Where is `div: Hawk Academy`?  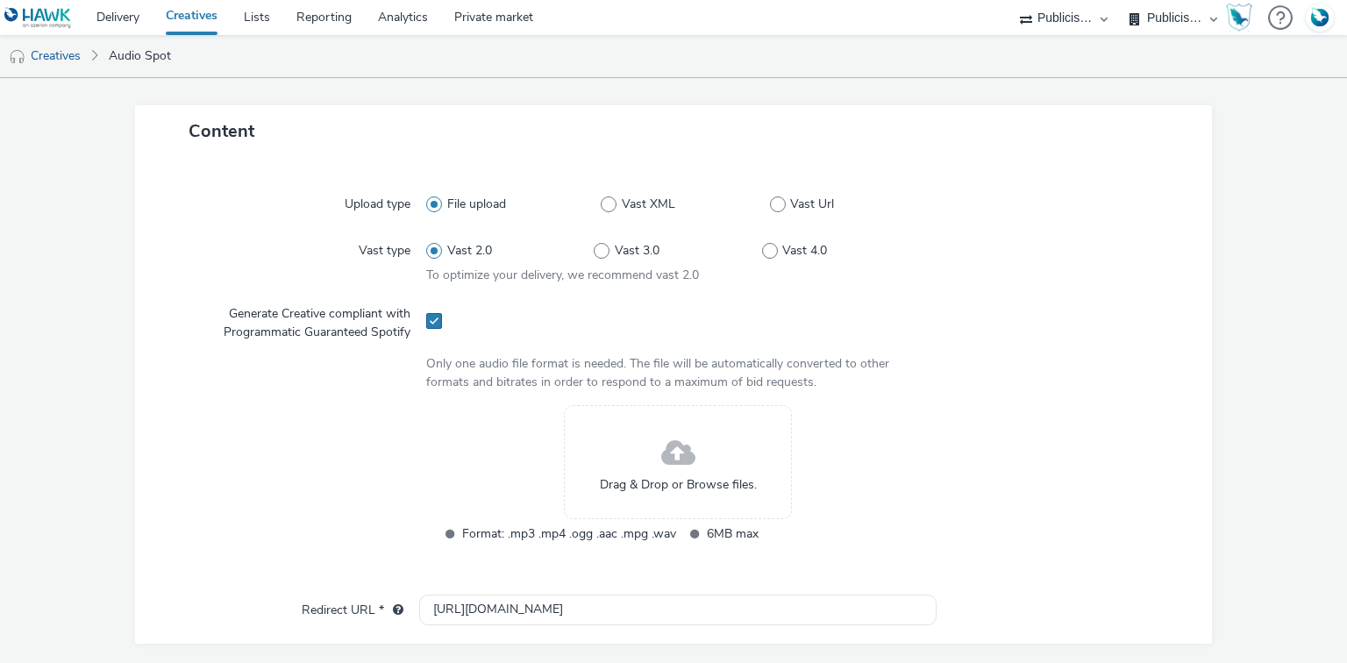 div: Hawk Academy is located at coordinates (1240, 18).